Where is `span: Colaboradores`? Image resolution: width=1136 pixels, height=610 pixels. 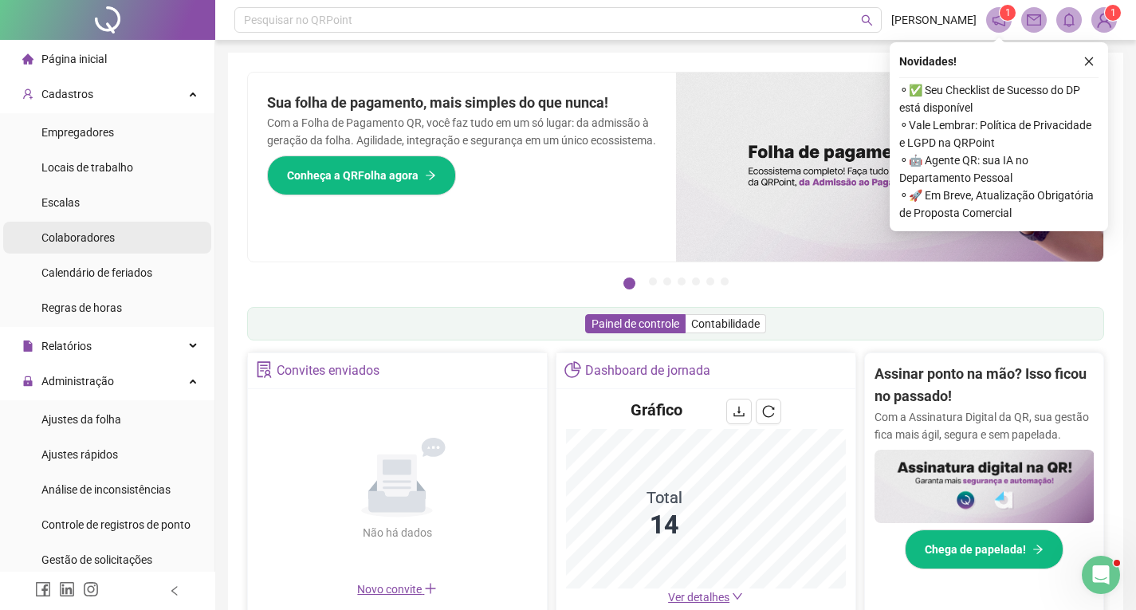 span: Colaboradores is located at coordinates (78, 238).